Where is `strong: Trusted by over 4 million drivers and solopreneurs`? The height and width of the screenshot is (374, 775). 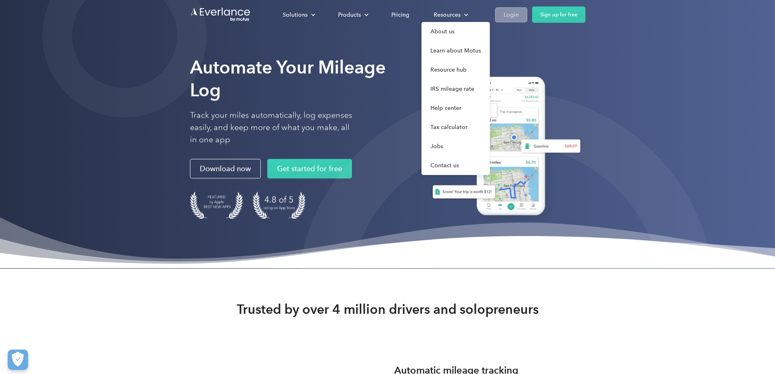
strong: Trusted by over 4 million drivers and solopreneurs is located at coordinates (387, 309).